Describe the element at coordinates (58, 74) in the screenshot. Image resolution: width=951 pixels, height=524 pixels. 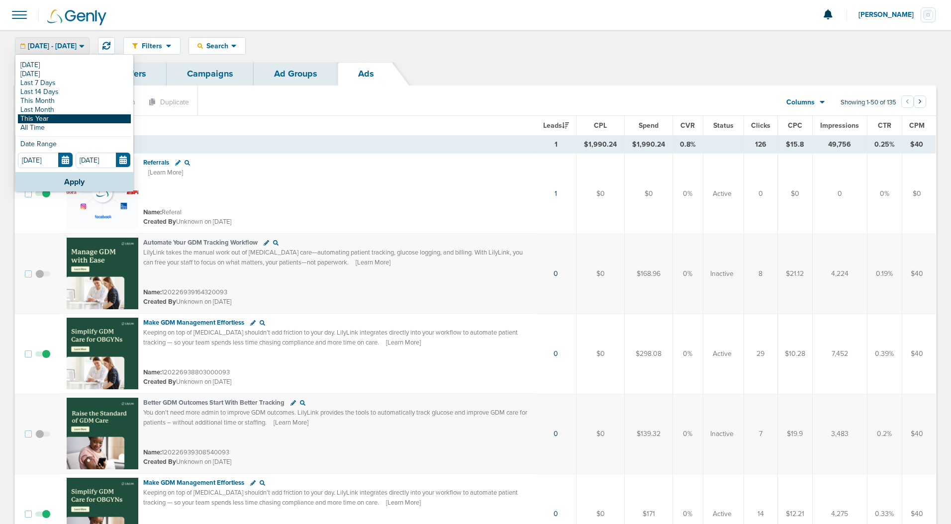
I see `a: Dashboard` at that location.